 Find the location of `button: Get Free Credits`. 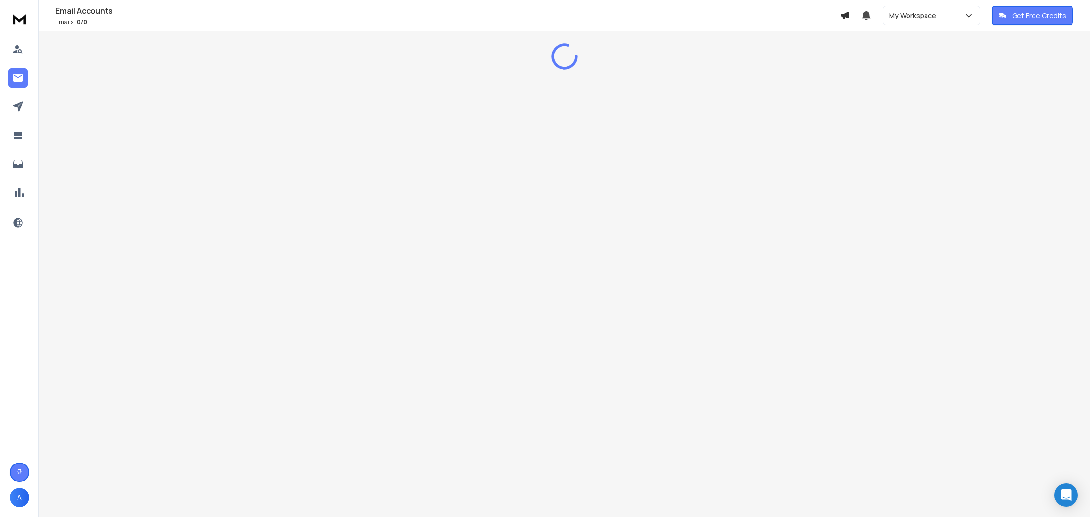

button: Get Free Credits is located at coordinates (1032, 16).